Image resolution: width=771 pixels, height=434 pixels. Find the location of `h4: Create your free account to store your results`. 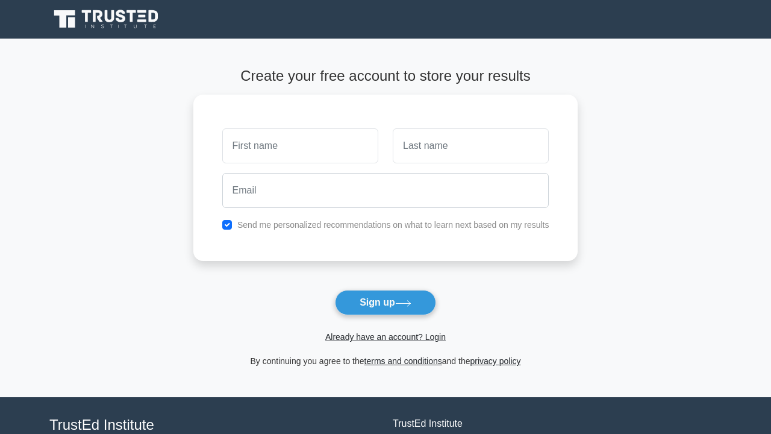

h4: Create your free account to store your results is located at coordinates (386, 76).